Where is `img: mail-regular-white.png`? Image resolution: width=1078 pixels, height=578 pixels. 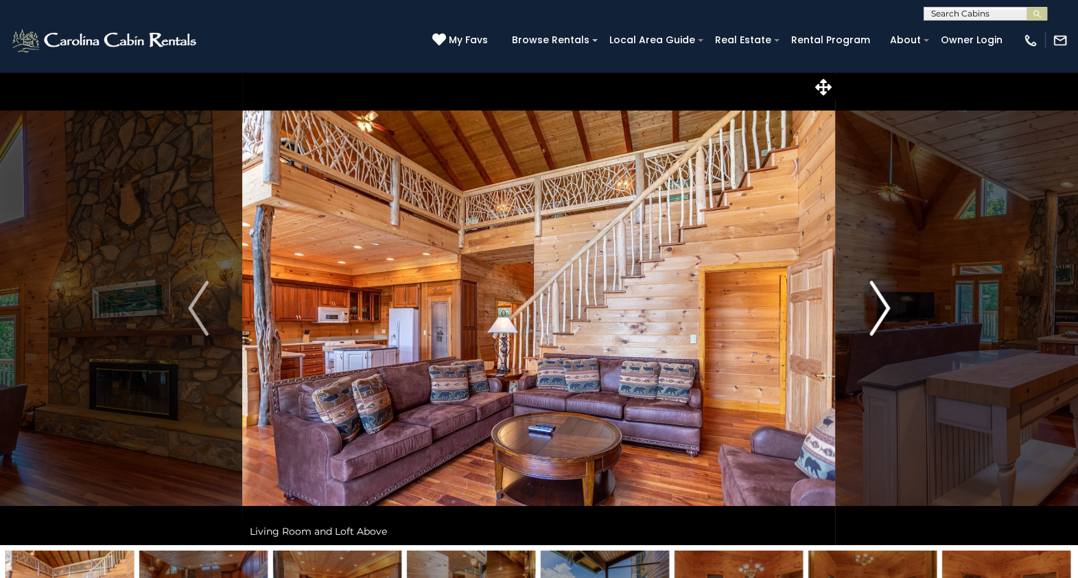
img: mail-regular-white.png is located at coordinates (1060, 40).